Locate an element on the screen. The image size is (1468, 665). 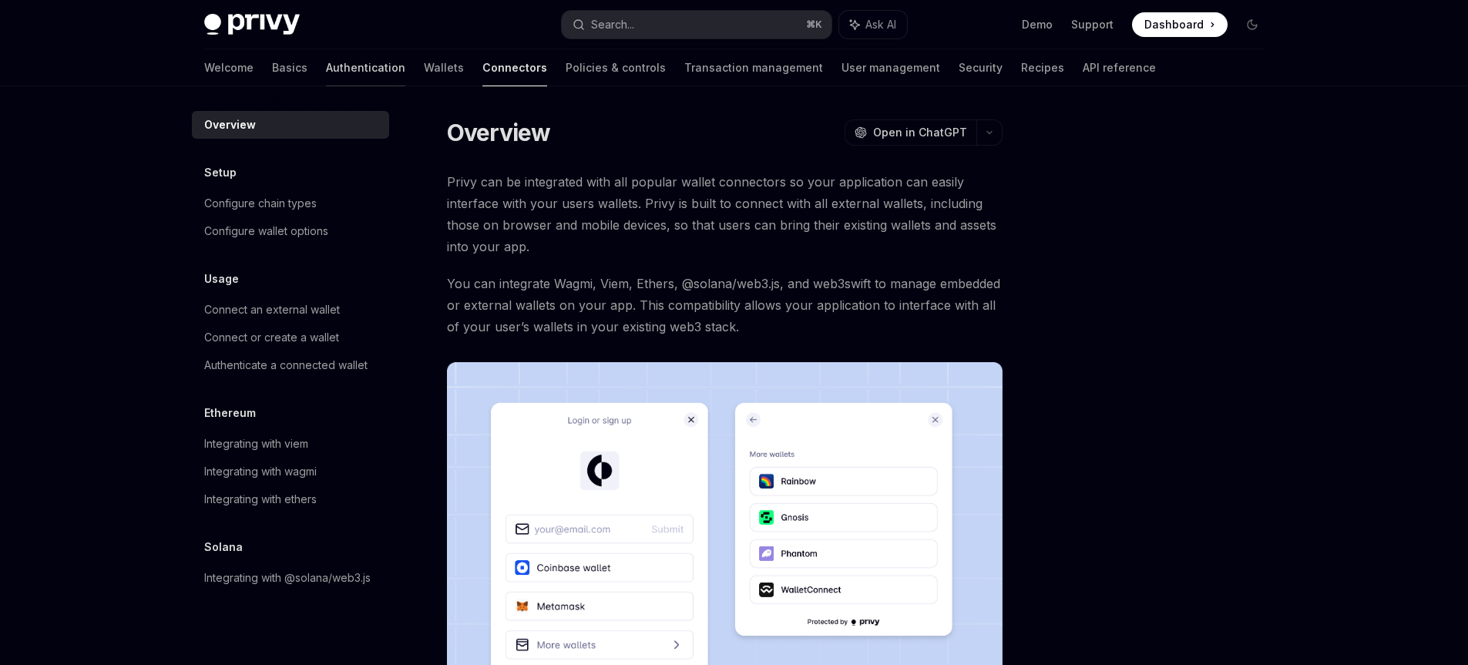
a: Demo is located at coordinates (1037, 25).